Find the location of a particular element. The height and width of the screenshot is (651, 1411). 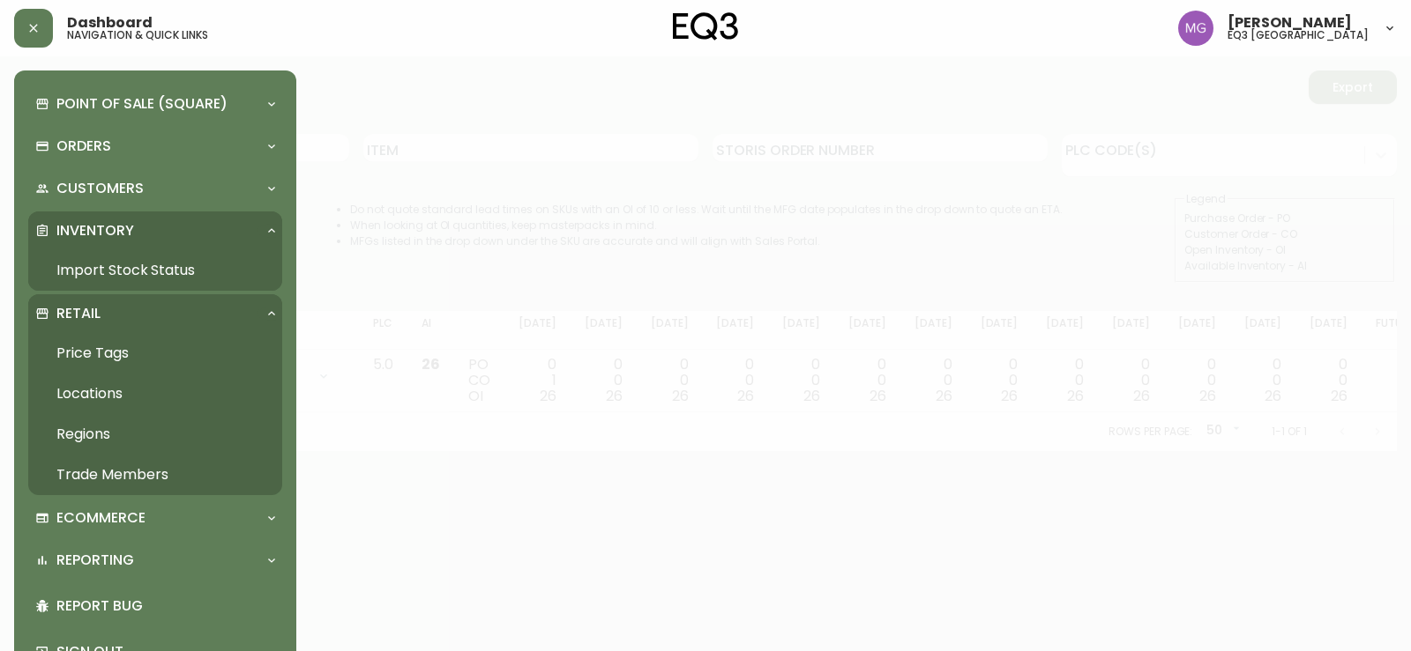

div: Retail is located at coordinates (155, 314).